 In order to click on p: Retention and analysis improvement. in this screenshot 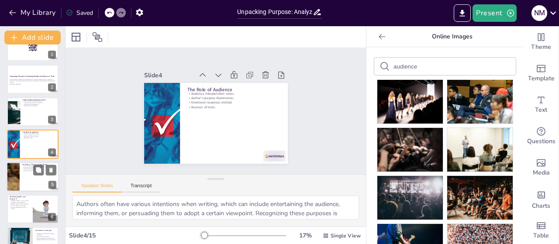, I will do `click(45, 240)`.